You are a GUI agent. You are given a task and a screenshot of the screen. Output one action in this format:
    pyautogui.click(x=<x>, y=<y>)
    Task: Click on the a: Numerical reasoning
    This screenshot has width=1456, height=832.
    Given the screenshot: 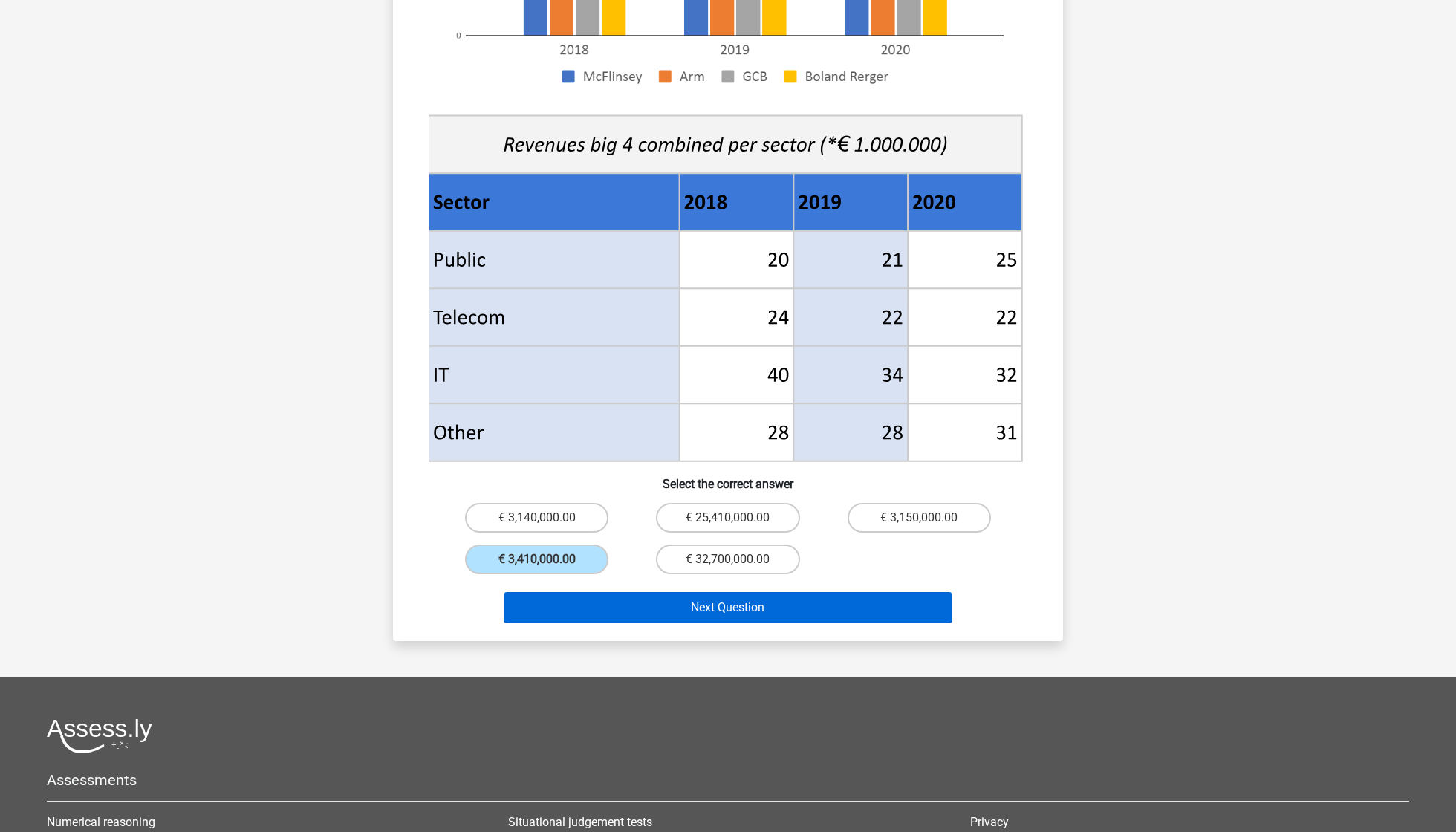 What is the action you would take?
    pyautogui.click(x=101, y=821)
    